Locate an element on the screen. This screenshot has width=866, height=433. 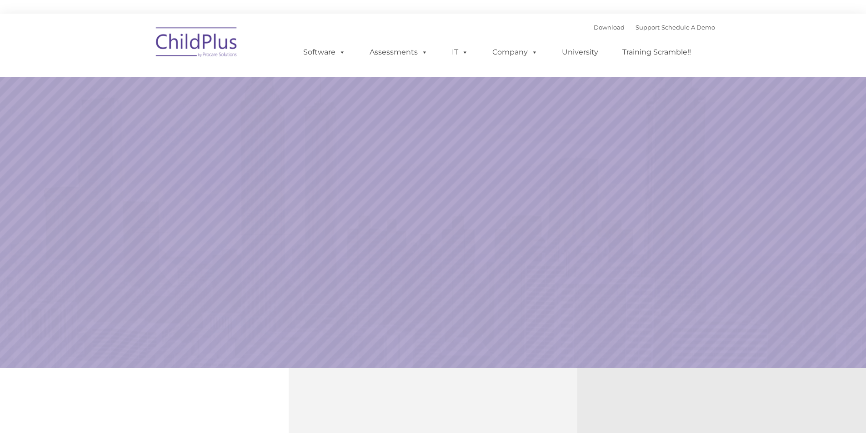
a: Download is located at coordinates (609, 27).